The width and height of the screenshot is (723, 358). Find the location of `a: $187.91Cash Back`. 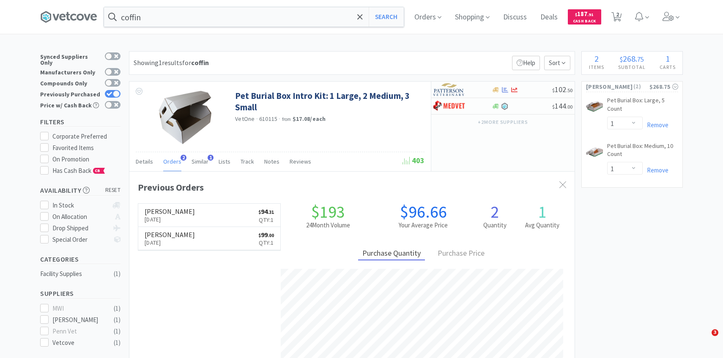

a: $187.91Cash Back is located at coordinates (585, 17).